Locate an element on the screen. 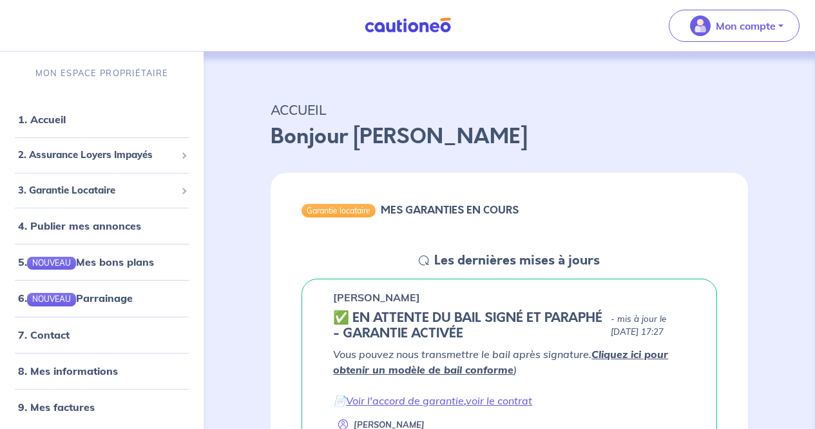 The height and width of the screenshot is (429, 815). img: Cautioneo is located at coordinates (408, 25).